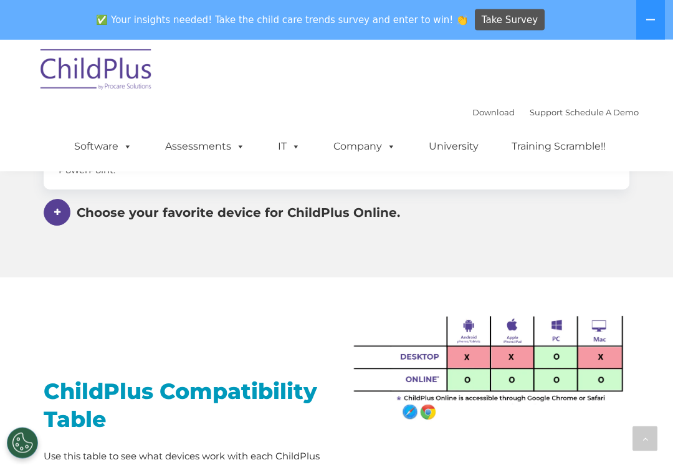 The image size is (673, 465). Describe the element at coordinates (558, 146) in the screenshot. I see `a: Training Scramble!!` at that location.